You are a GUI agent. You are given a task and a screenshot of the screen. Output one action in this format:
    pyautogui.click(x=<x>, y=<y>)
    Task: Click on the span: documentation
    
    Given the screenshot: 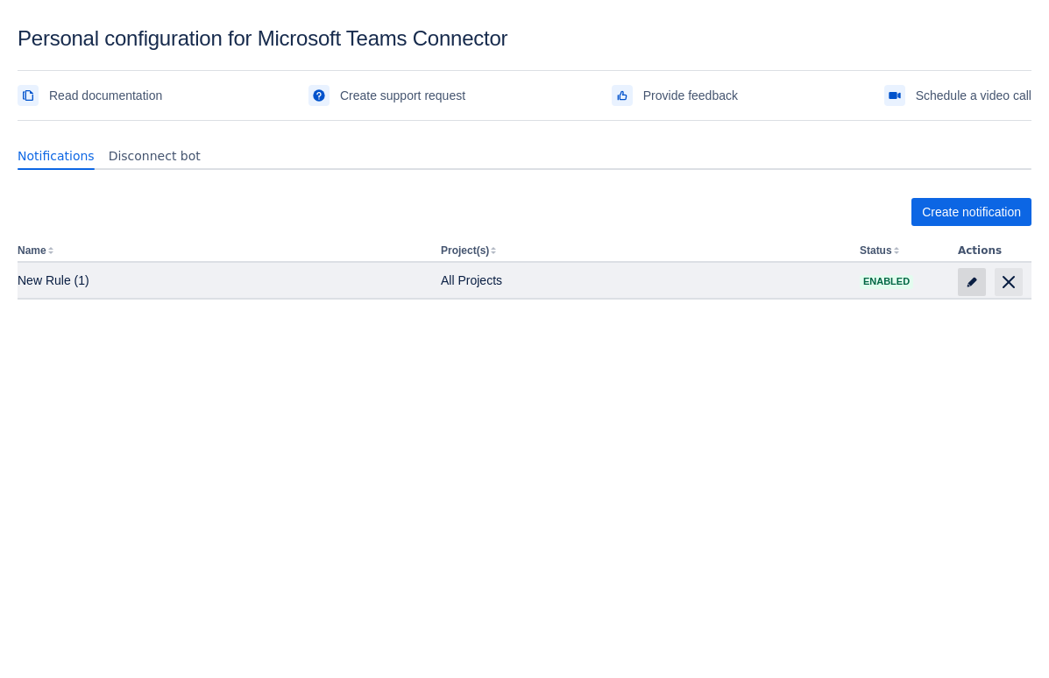 What is the action you would take?
    pyautogui.click(x=28, y=96)
    